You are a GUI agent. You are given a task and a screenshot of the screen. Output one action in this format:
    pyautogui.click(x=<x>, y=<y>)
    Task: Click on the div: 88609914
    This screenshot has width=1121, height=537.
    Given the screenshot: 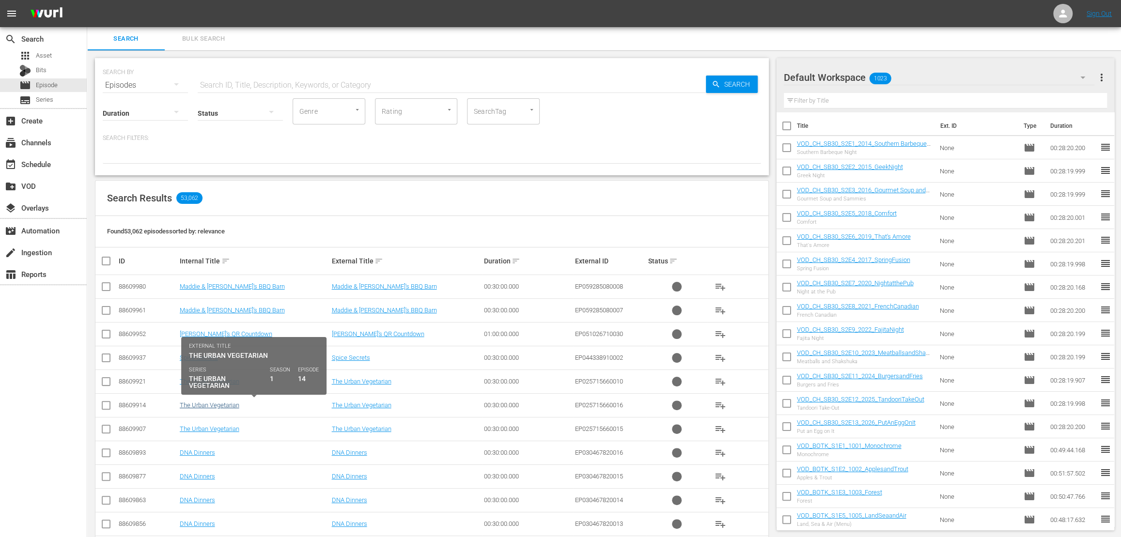 What is the action you would take?
    pyautogui.click(x=148, y=405)
    